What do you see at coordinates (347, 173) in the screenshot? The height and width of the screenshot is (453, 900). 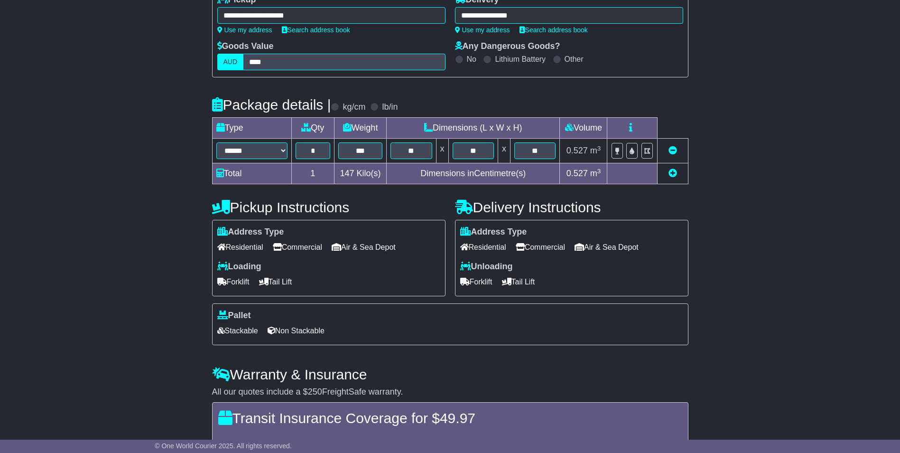 I see `span: 147` at bounding box center [347, 173].